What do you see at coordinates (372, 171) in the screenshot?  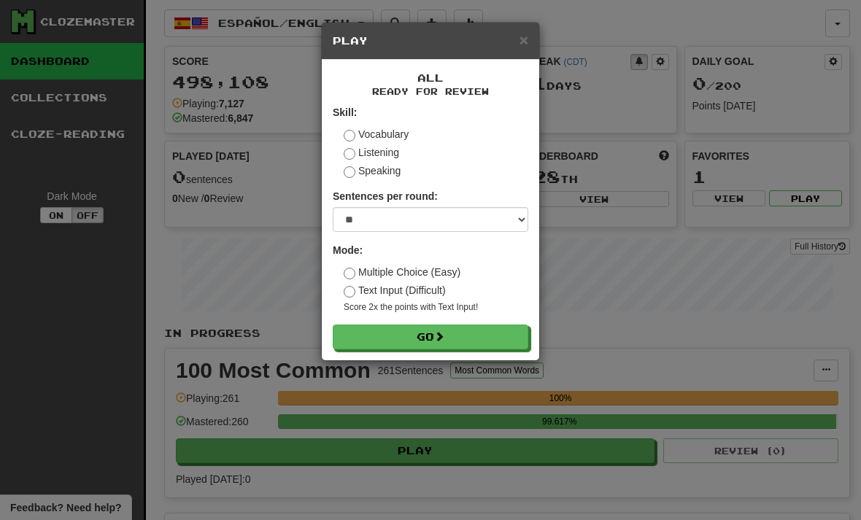 I see `label: Speaking` at bounding box center [372, 171].